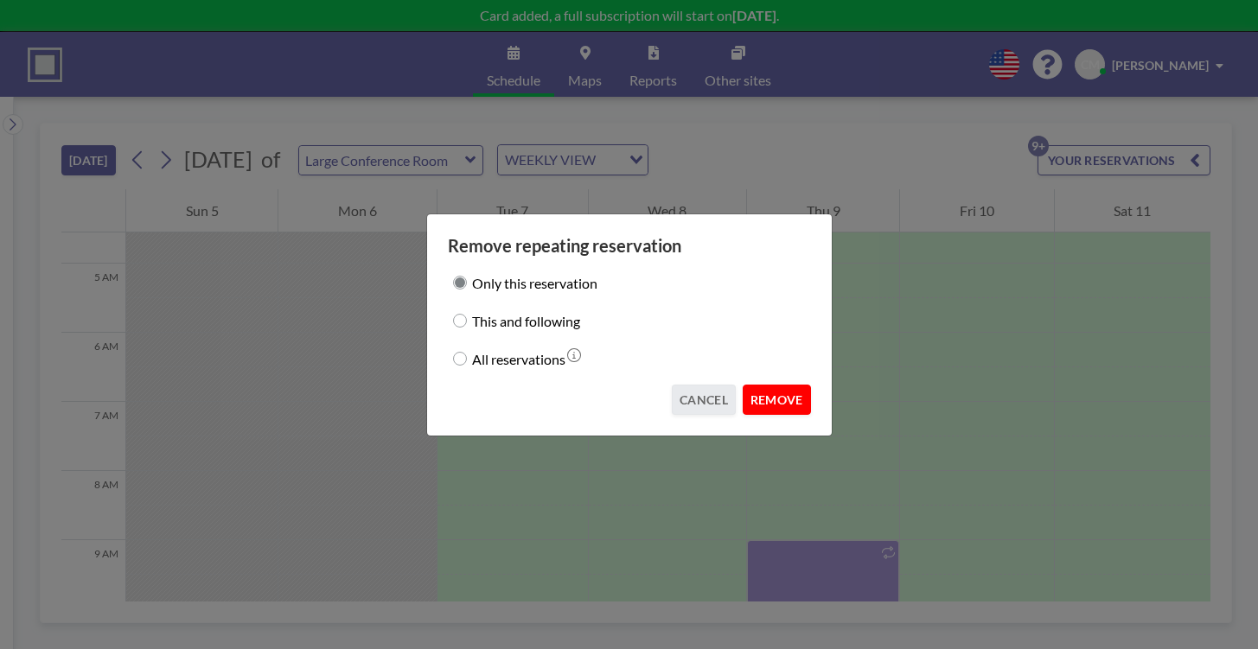 The height and width of the screenshot is (649, 1258). What do you see at coordinates (629, 245) in the screenshot?
I see `h3: Remove repeating reservation` at bounding box center [629, 245].